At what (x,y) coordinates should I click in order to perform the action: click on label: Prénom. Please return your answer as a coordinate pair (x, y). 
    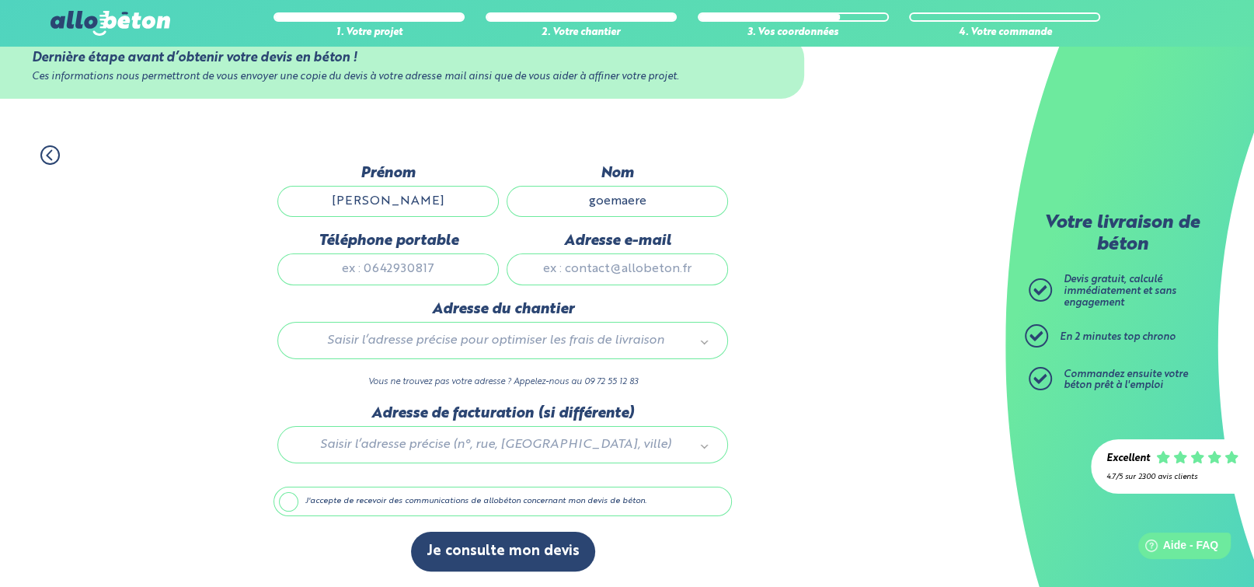
    Looking at the image, I should click on (388, 173).